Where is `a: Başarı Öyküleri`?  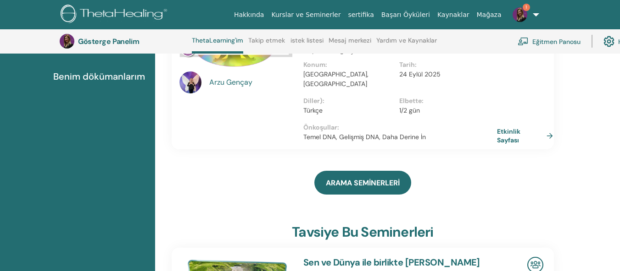 a: Başarı Öyküleri is located at coordinates (405, 15).